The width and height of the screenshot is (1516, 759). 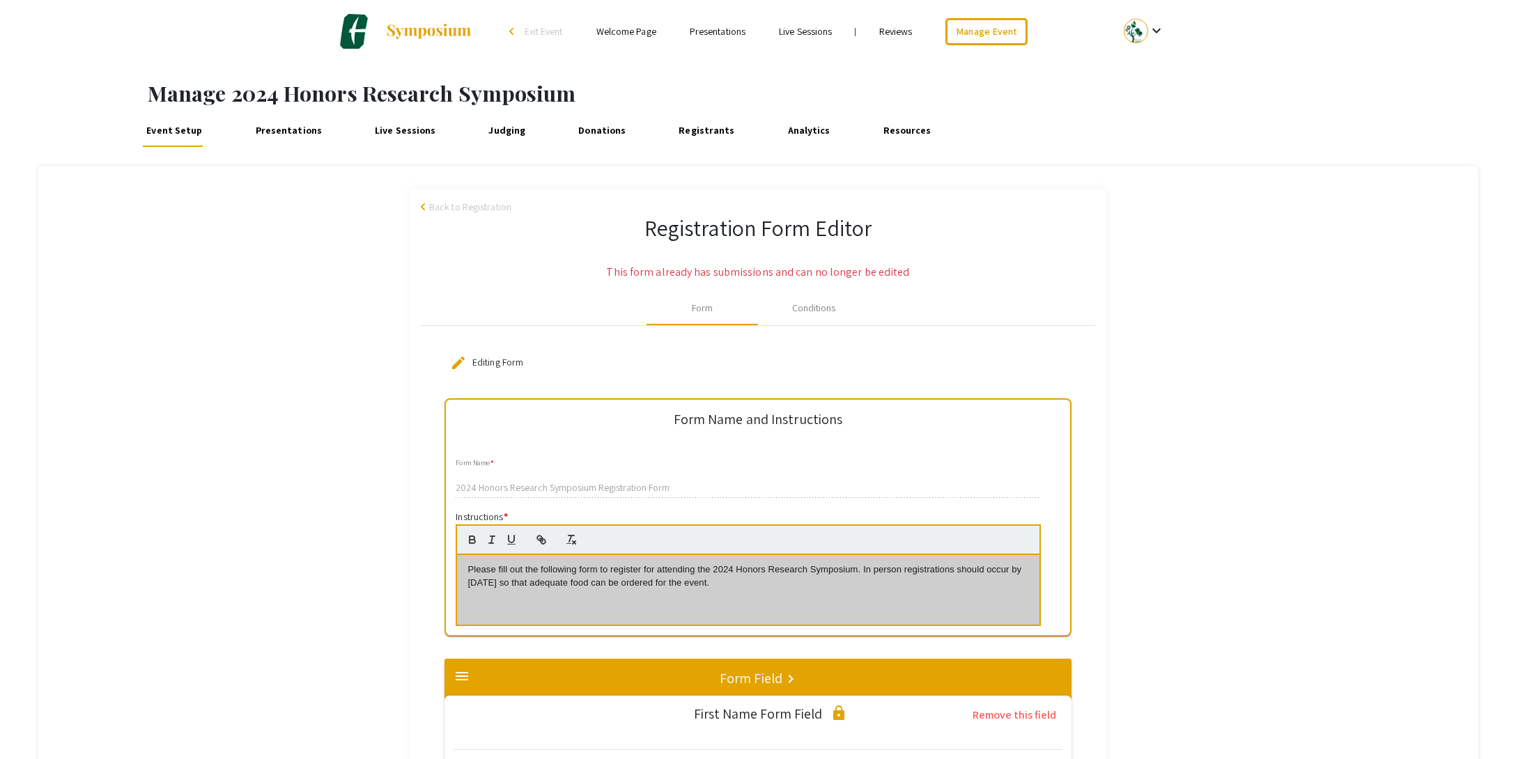 What do you see at coordinates (497, 362) in the screenshot?
I see `span: Editing Form` at bounding box center [497, 362].